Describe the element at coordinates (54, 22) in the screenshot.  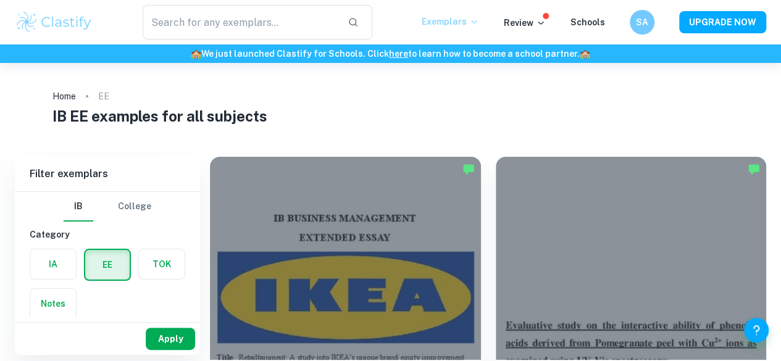
I see `a: Clastify logo` at that location.